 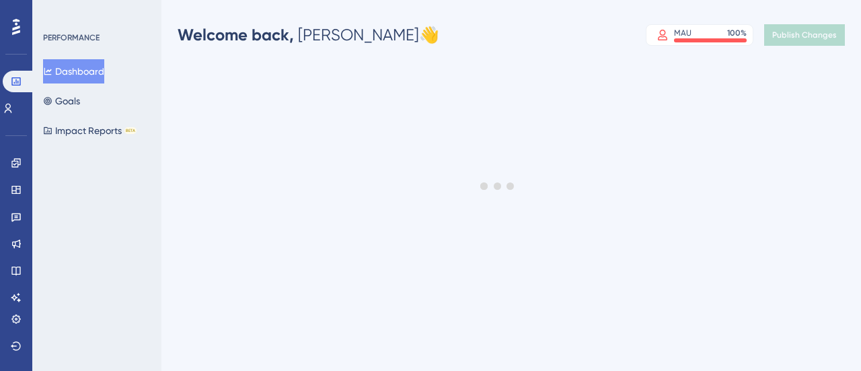 I want to click on button: Goals, so click(x=61, y=101).